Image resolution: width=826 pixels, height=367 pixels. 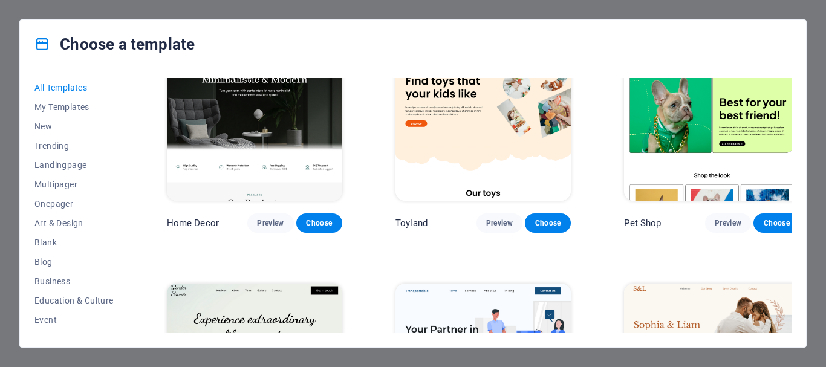 I want to click on span: All Templates, so click(x=74, y=88).